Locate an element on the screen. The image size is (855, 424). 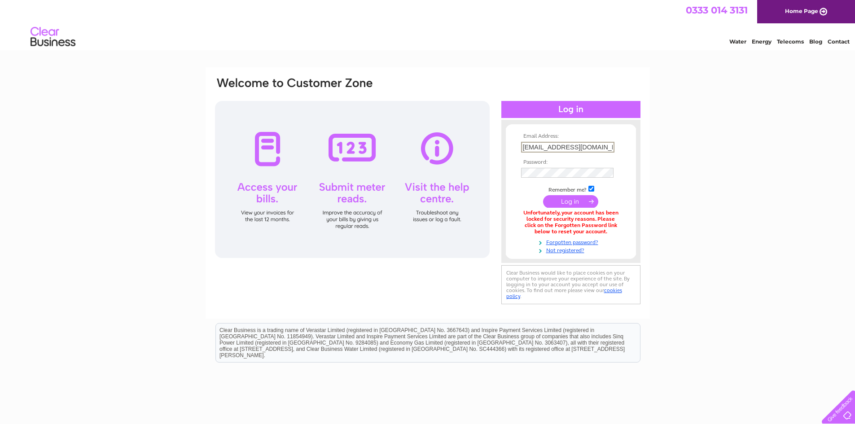
a: Water is located at coordinates (738, 41).